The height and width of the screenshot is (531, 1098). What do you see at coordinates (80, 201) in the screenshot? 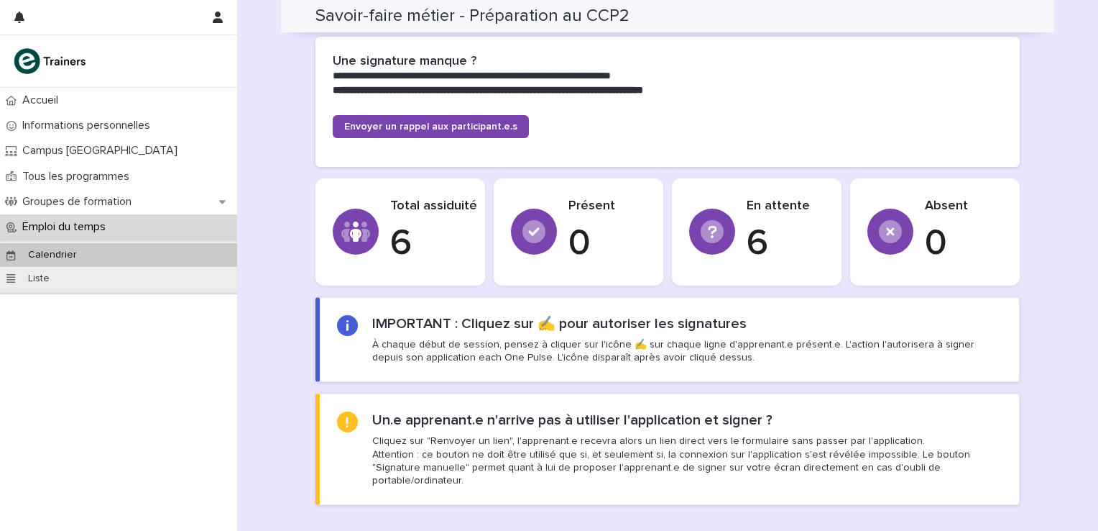
I see `p: Groupes de formation` at bounding box center [80, 201].